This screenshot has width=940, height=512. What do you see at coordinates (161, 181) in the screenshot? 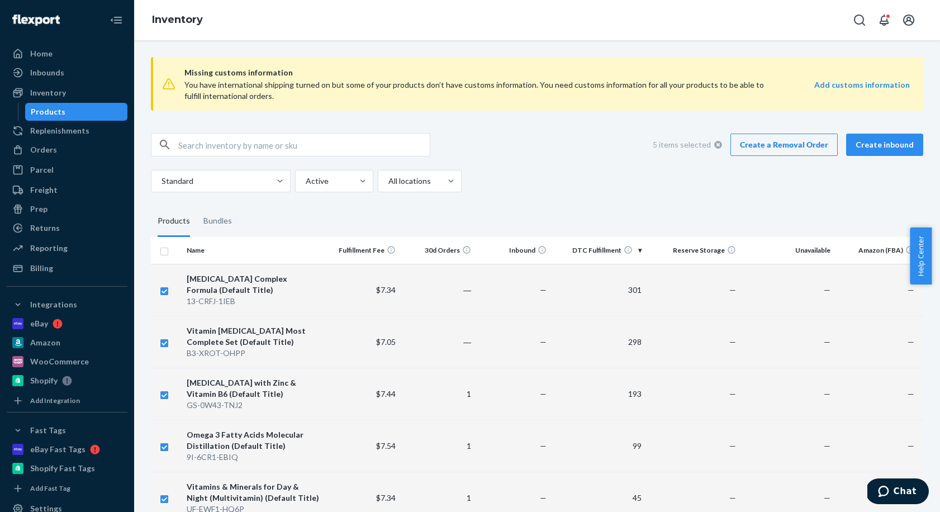
I see `input: Standard` at bounding box center [161, 181].